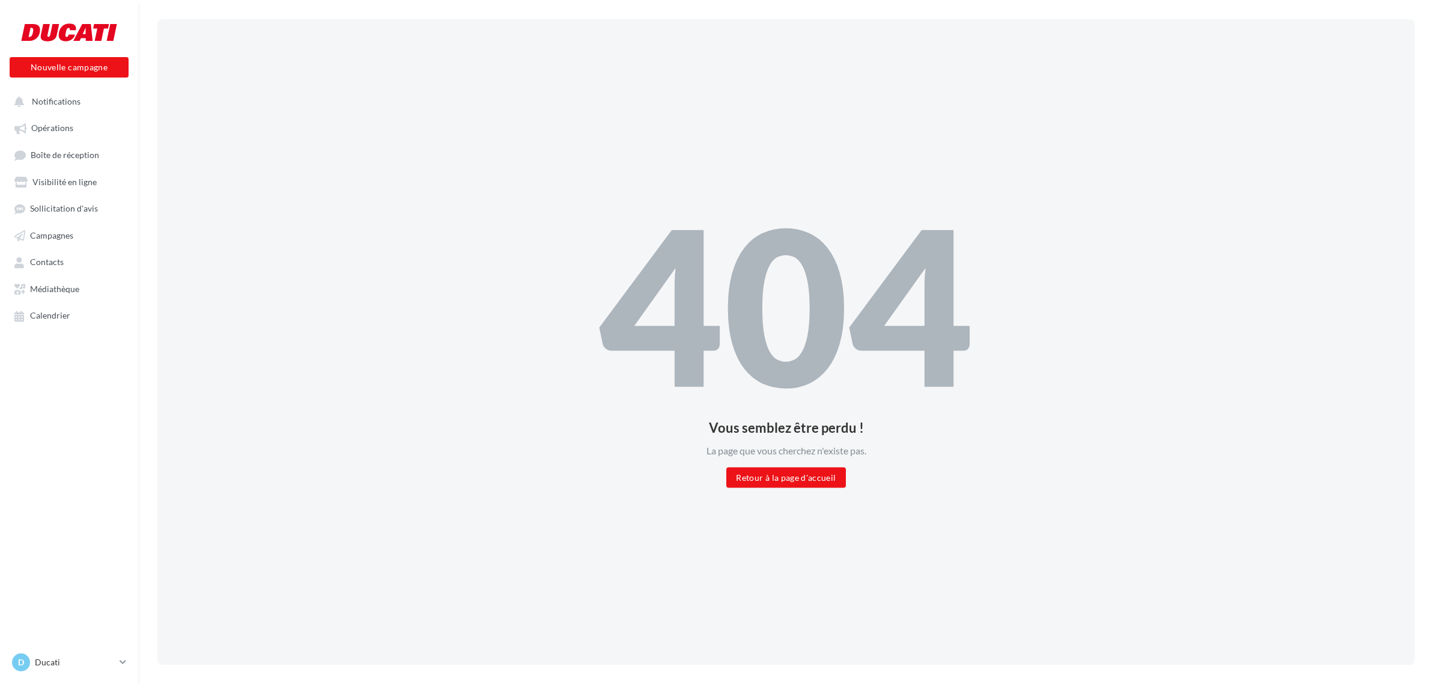 The image size is (1434, 684). What do you see at coordinates (69, 127) in the screenshot?
I see `a: Opérations` at bounding box center [69, 127].